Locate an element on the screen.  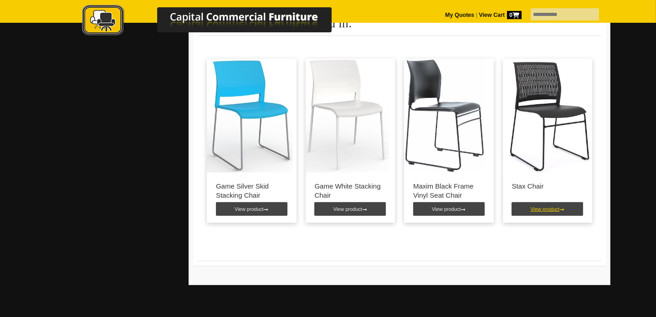
p: Game White Stacking Chair is located at coordinates (350, 191).